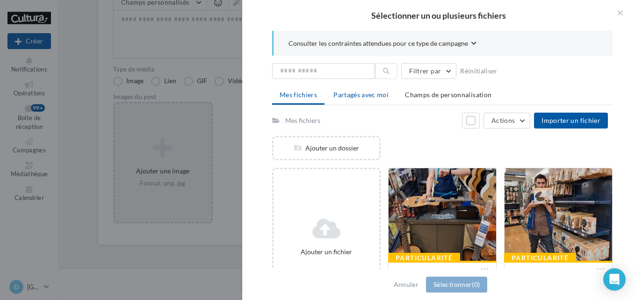 This screenshot has height=300, width=635. What do you see at coordinates (571, 121) in the screenshot?
I see `button: Importer un fichier` at bounding box center [571, 121].